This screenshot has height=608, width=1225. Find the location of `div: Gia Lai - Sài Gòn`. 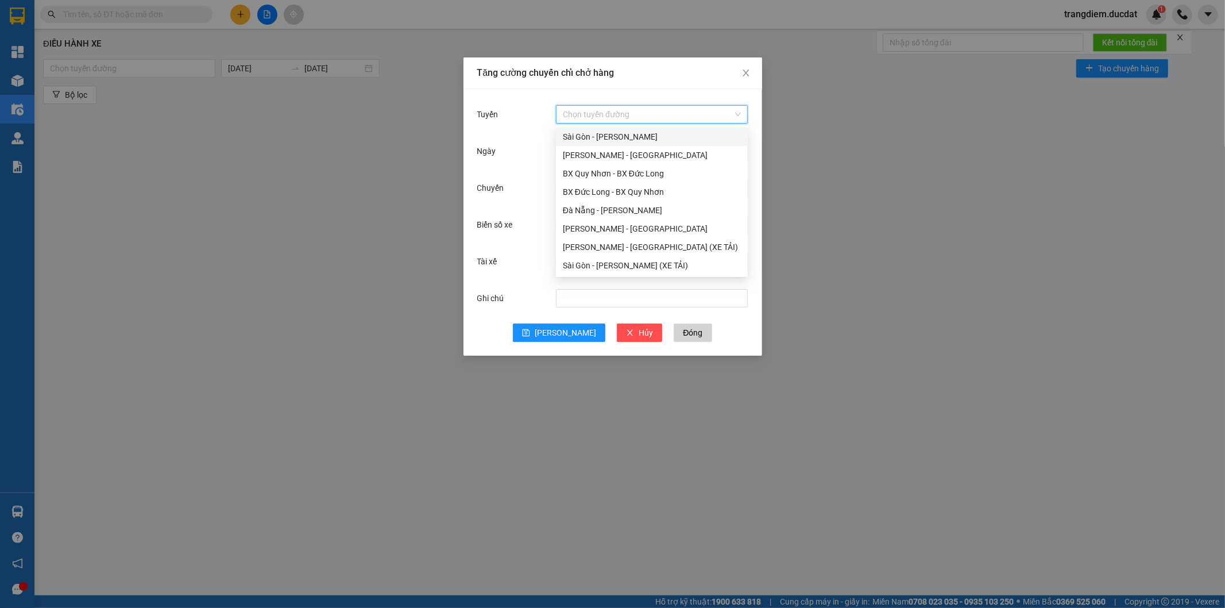

div: Gia Lai - Sài Gòn is located at coordinates (652, 155).